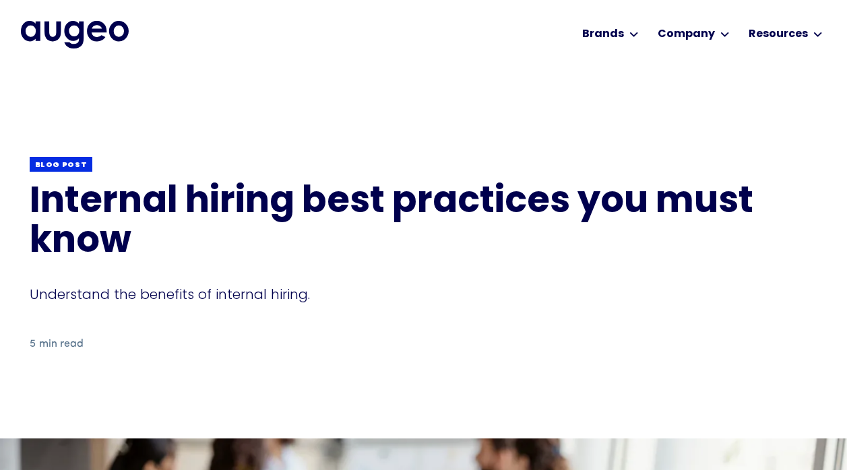 This screenshot has width=847, height=470. What do you see at coordinates (603, 34) in the screenshot?
I see `div: Brands` at bounding box center [603, 34].